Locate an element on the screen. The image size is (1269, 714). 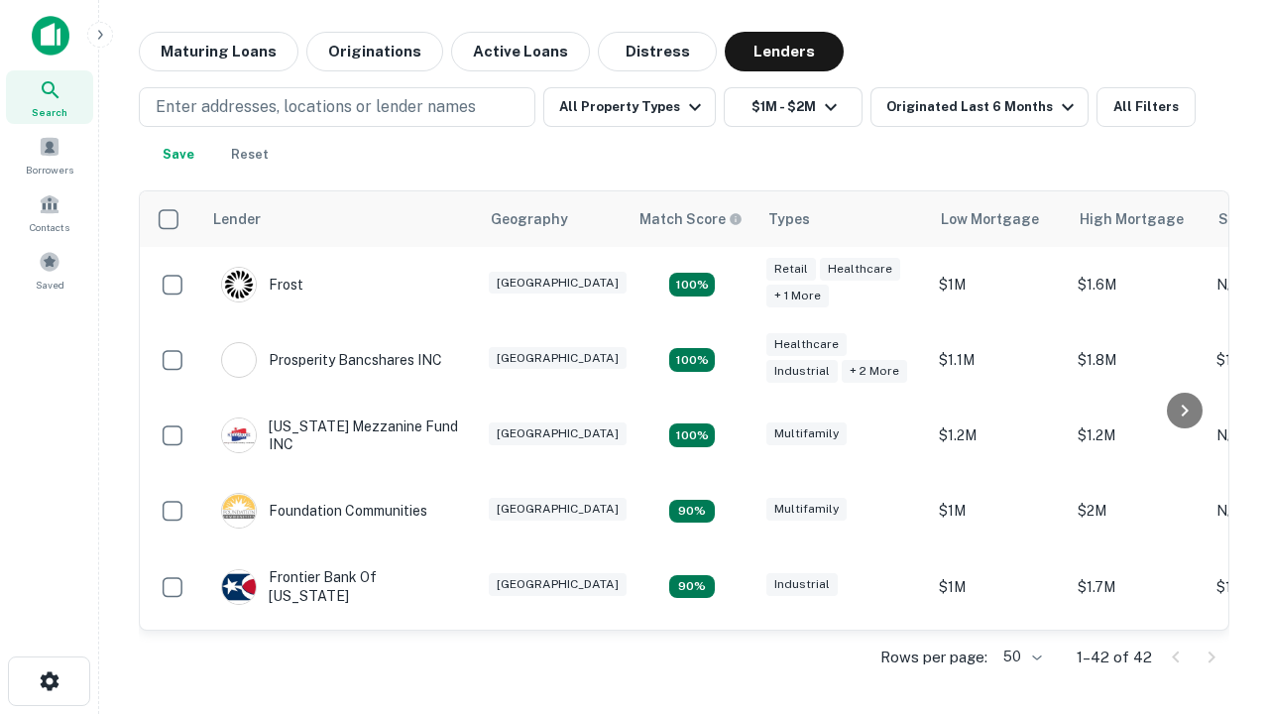
div: High Mortgage is located at coordinates (1132, 219).